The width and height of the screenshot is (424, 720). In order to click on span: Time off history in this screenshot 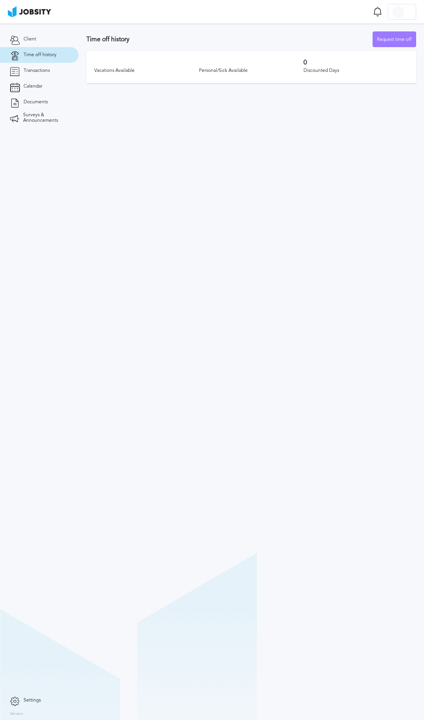, I will do `click(40, 55)`.